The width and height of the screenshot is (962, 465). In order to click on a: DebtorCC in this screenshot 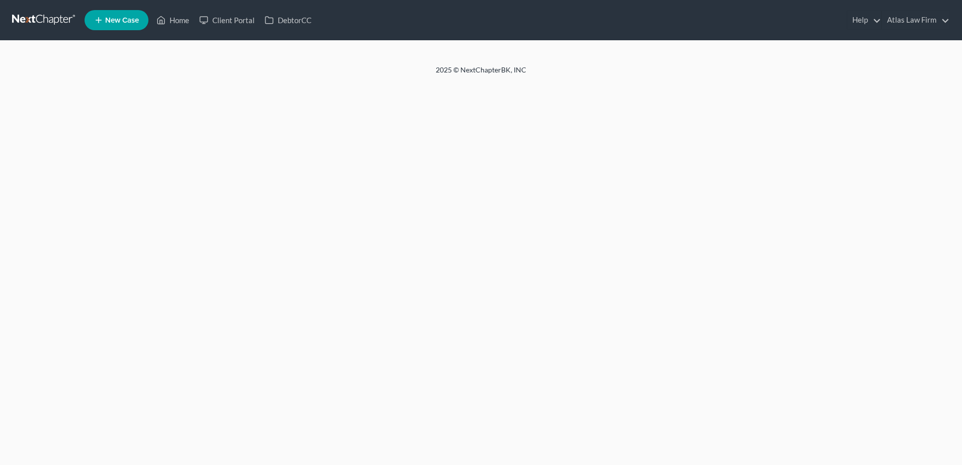, I will do `click(288, 20)`.